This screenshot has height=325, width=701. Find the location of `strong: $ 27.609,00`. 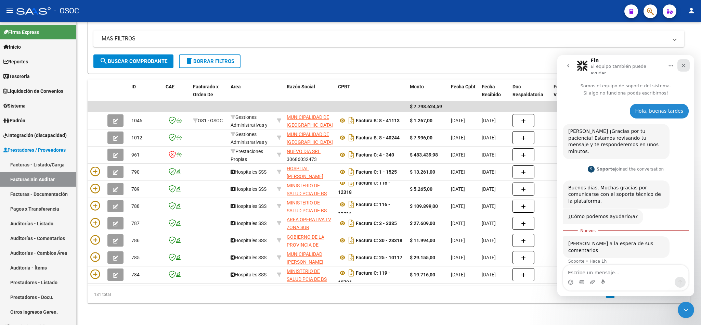

strong: $ 27.609,00 is located at coordinates (423, 223).